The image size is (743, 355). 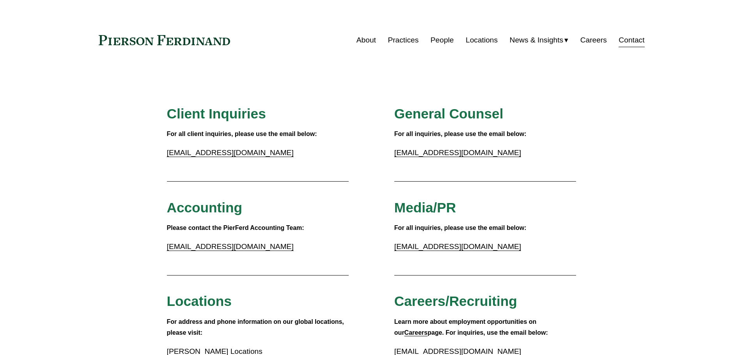 I want to click on strong: Learn more about employment opportunities on our, so click(x=466, y=328).